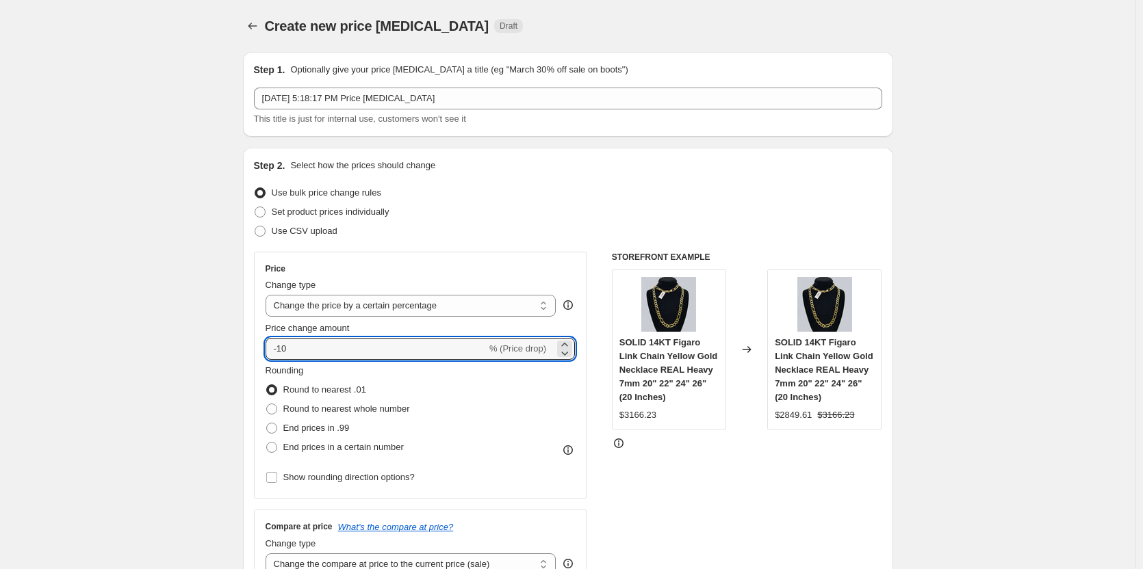 The image size is (1143, 569). Describe the element at coordinates (305, 231) in the screenshot. I see `span: Use CSV upload` at that location.